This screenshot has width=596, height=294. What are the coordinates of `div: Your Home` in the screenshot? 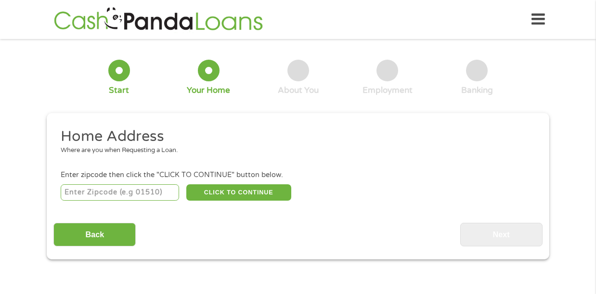 It's located at (209, 91).